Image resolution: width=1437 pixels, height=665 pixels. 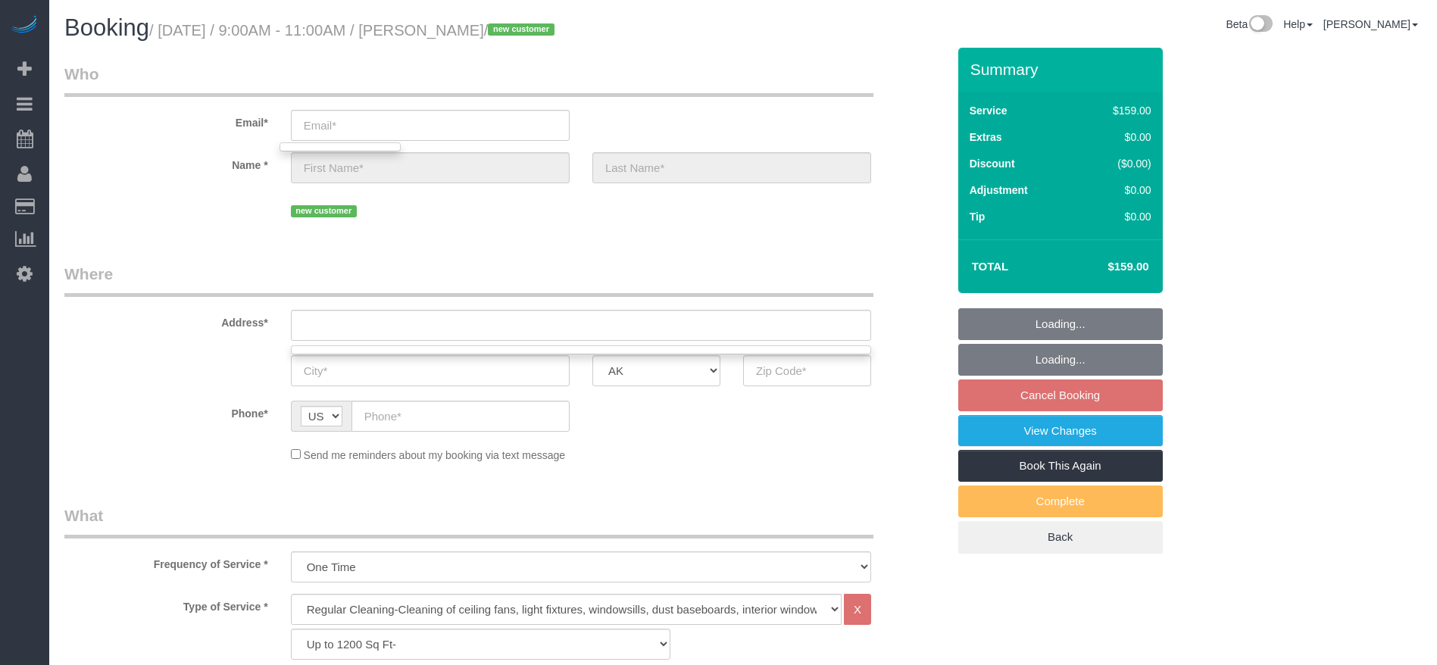 I want to click on label: Frequency of Service *, so click(x=166, y=561).